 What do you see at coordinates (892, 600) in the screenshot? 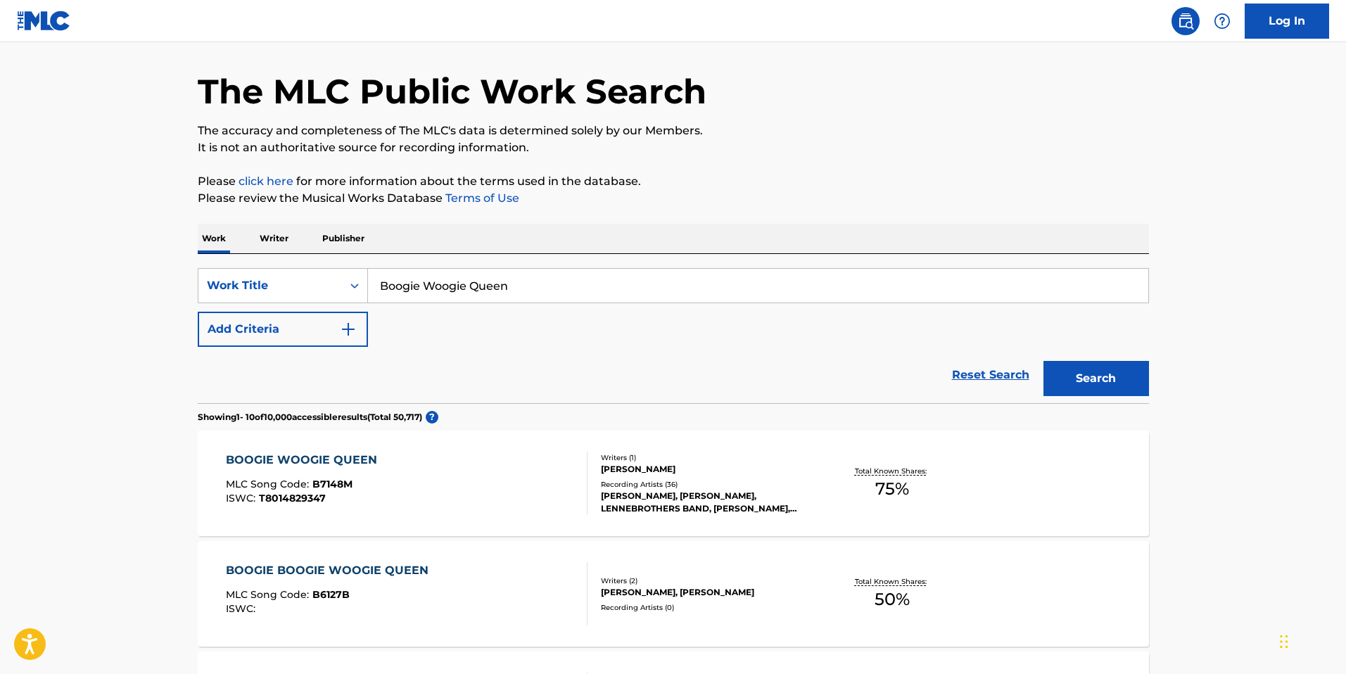
I see `span: 50 %` at bounding box center [892, 600].